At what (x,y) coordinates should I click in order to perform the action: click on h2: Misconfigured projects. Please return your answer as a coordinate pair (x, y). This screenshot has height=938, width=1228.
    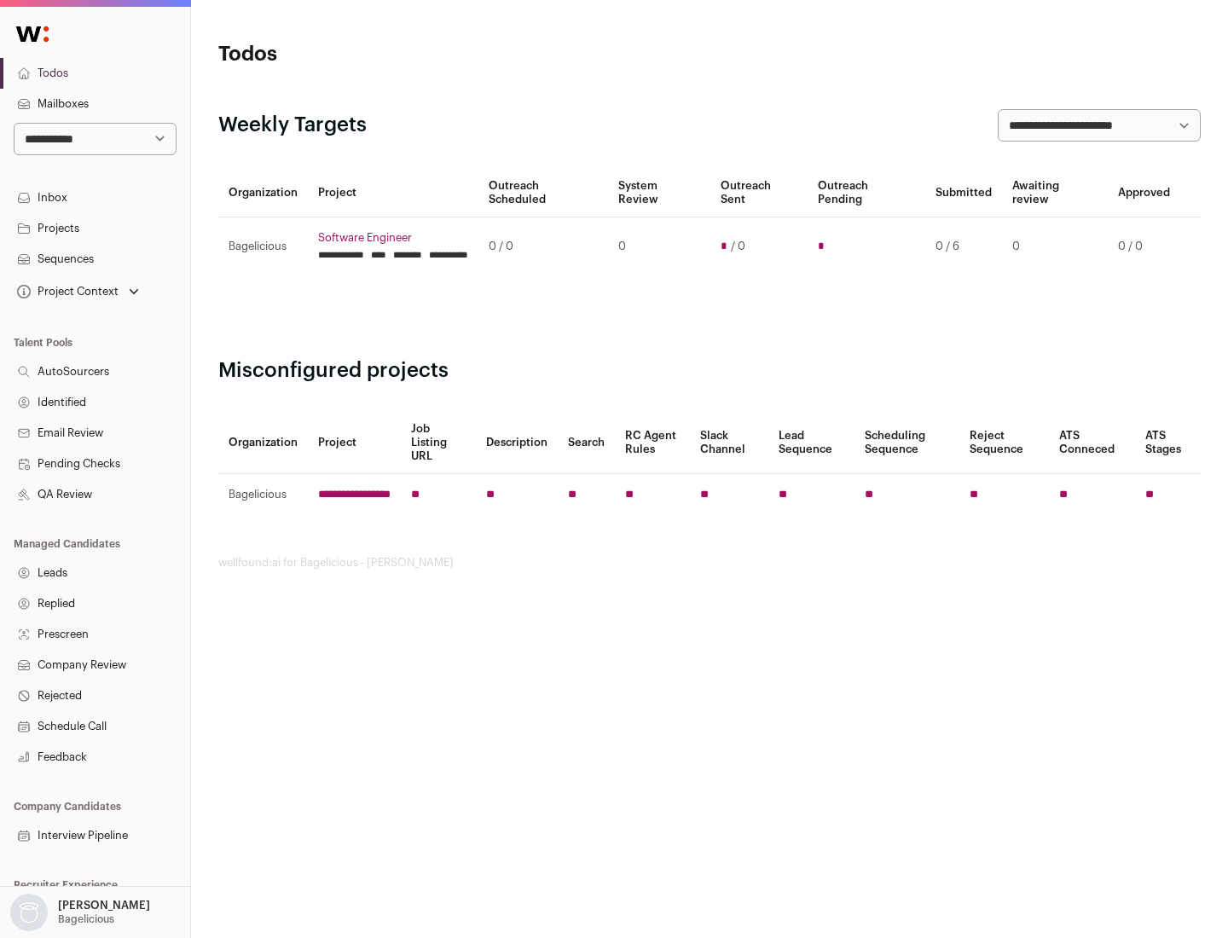
    Looking at the image, I should click on (709, 371).